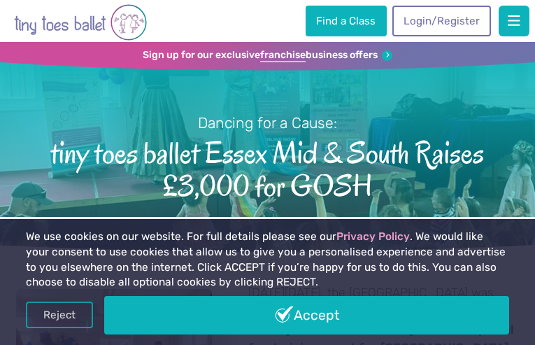 The image size is (535, 345). Describe the element at coordinates (267, 122) in the screenshot. I see `small: Dancing for a Cause:` at that location.